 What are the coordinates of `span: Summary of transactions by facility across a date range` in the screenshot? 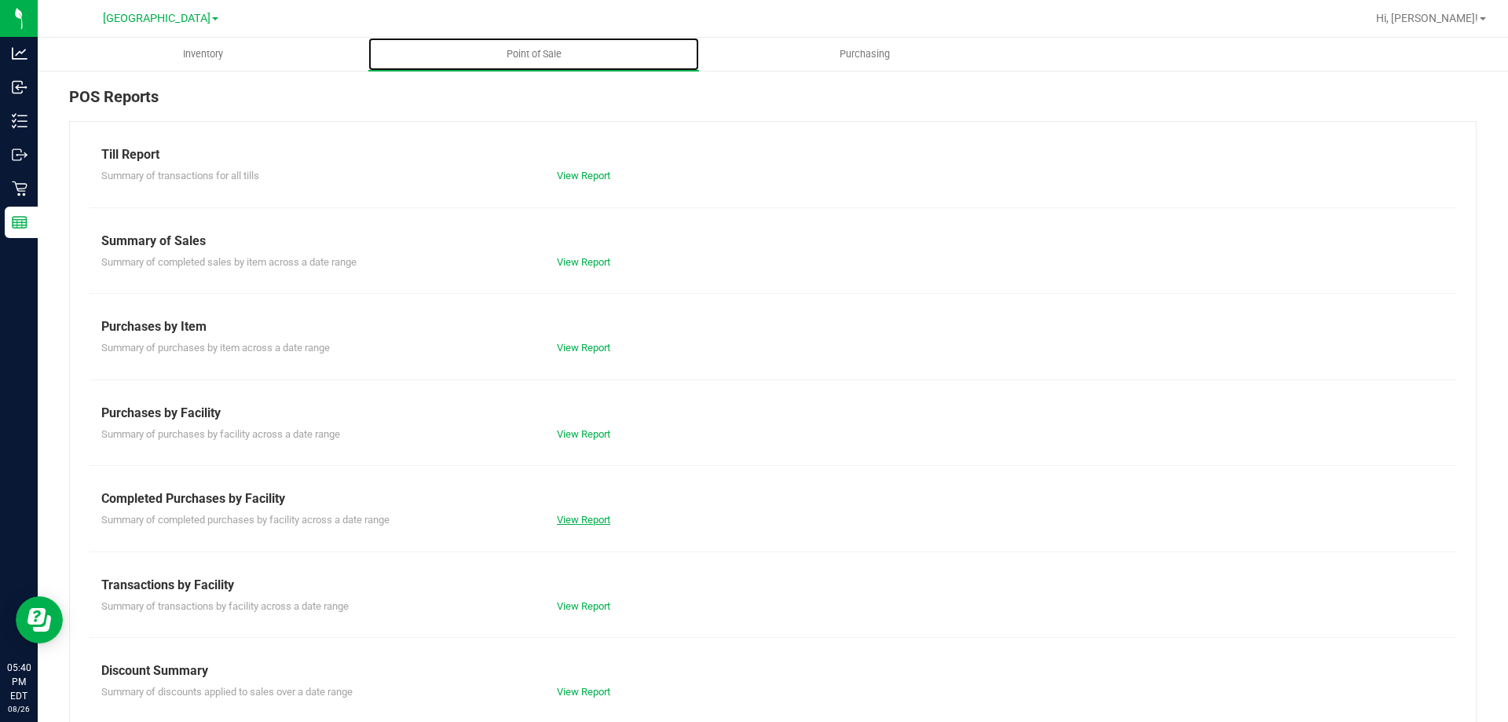 It's located at (225, 606).